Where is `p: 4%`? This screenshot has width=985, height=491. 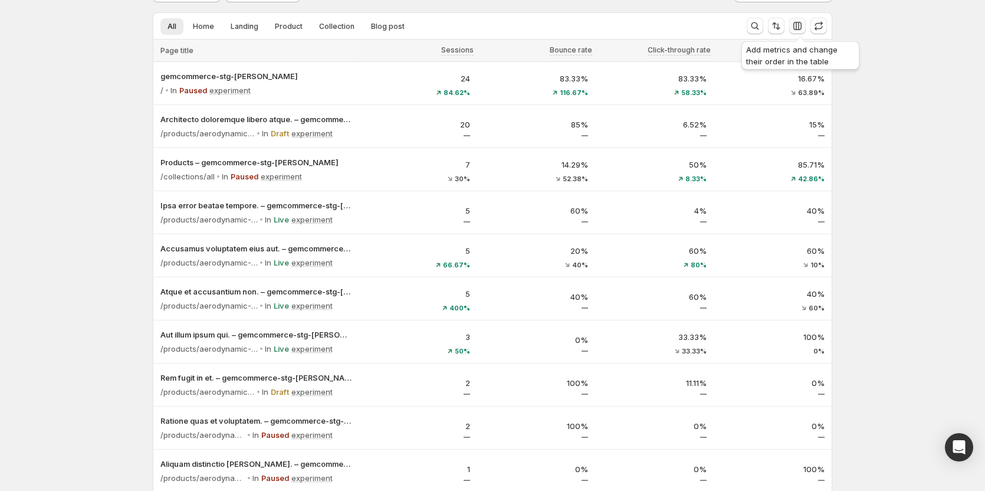 p: 4% is located at coordinates (654, 211).